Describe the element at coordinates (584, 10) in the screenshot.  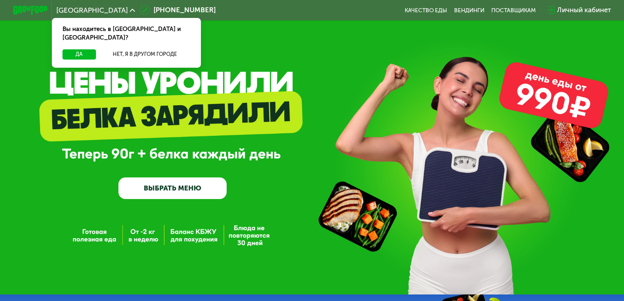
I see `div: Личный кабинет` at that location.